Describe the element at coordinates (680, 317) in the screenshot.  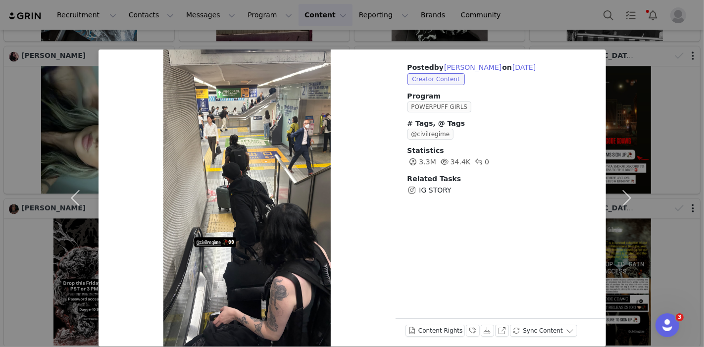
I see `span: 3` at that location.